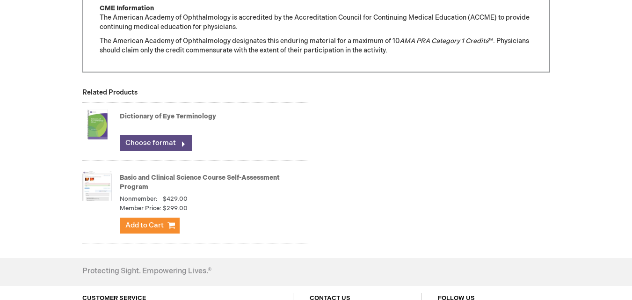  I want to click on em: AMA PRA Category 1 Credits, so click(444, 41).